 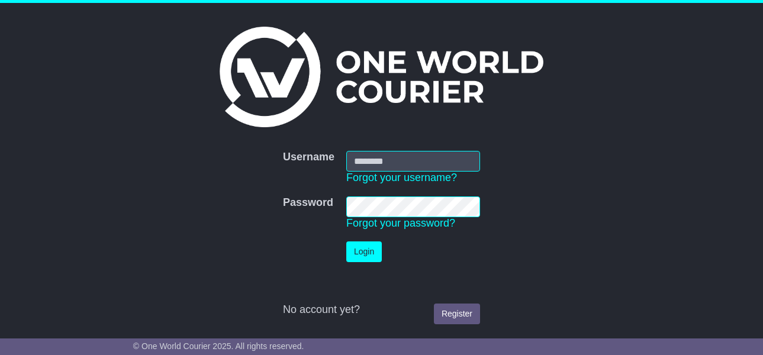 What do you see at coordinates (381, 77) in the screenshot?
I see `img: One World` at bounding box center [381, 77].